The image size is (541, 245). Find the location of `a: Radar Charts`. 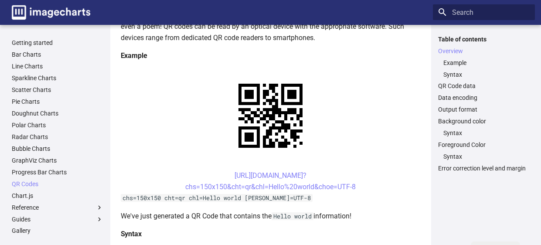

a: Radar Charts is located at coordinates (58, 137).